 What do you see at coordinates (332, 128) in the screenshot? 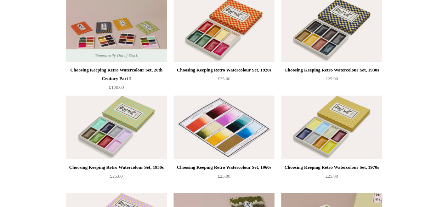
I see `img: Choosing Keeping Retro Watercolour Set, 1970s` at bounding box center [332, 128].